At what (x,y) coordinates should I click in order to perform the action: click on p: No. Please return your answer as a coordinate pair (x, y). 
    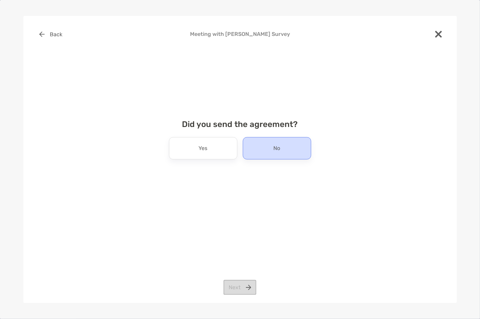
    Looking at the image, I should click on (277, 148).